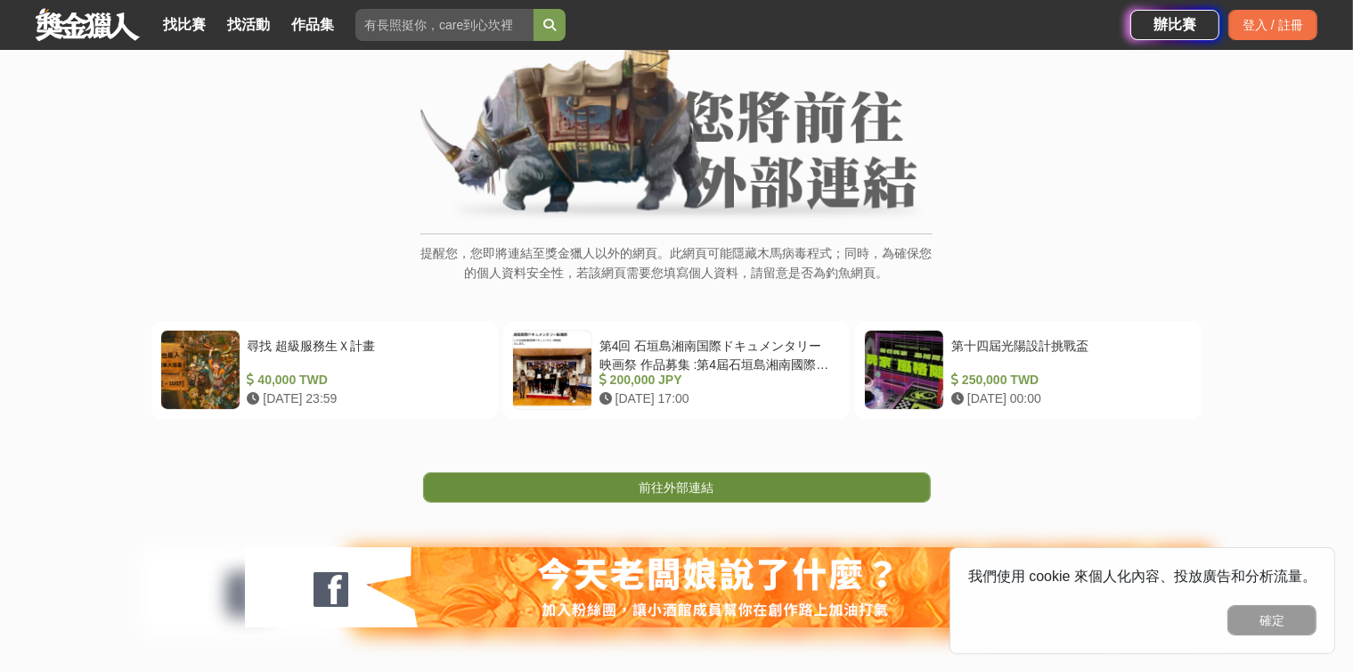 The width and height of the screenshot is (1353, 672). What do you see at coordinates (364, 354) in the screenshot?
I see `div: 尋找 超級服務生Ｘ計畫` at bounding box center [364, 354].